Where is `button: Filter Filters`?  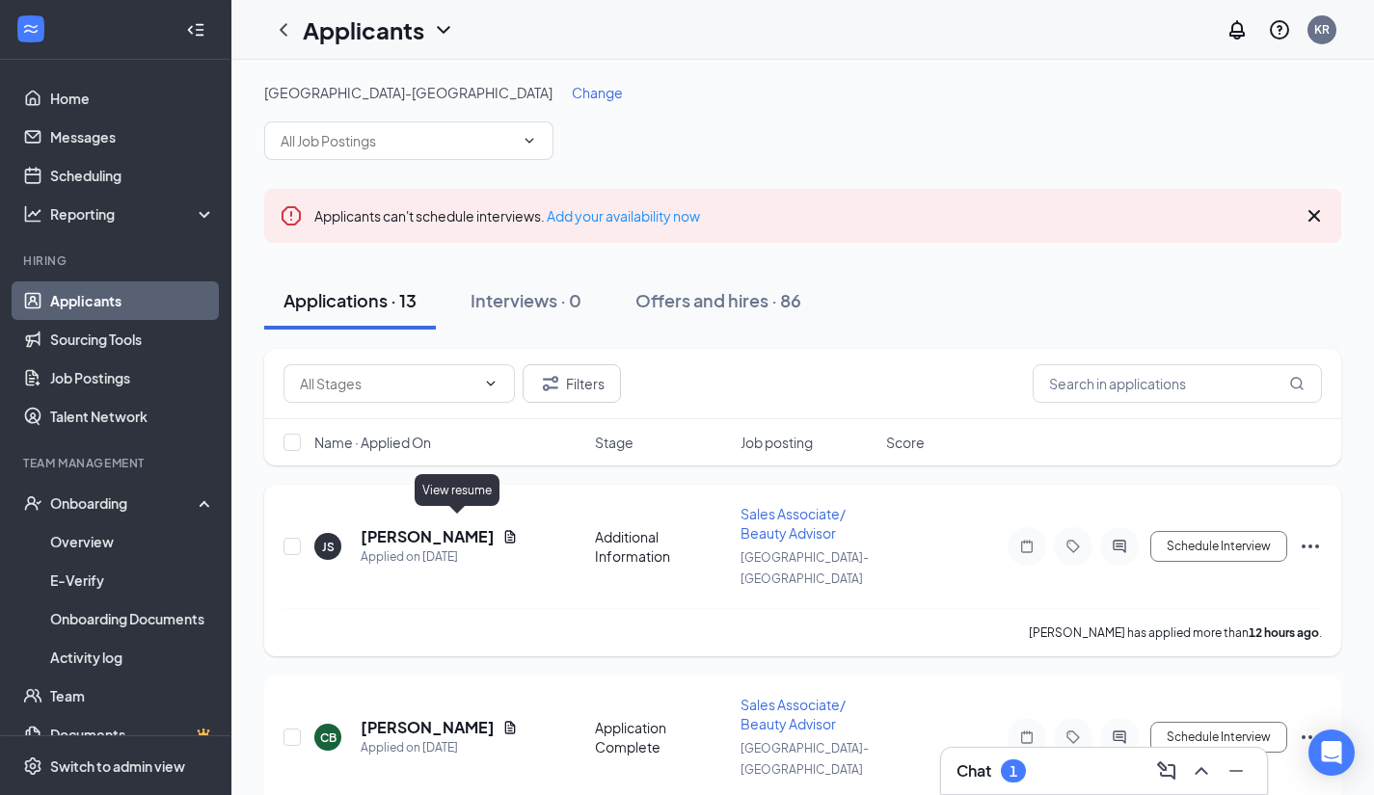 button: Filter Filters is located at coordinates (572, 384).